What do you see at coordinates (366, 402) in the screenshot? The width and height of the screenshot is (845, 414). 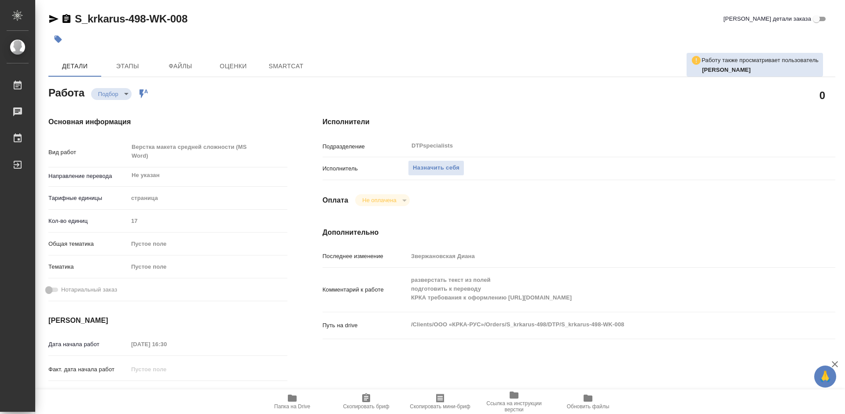 I see `button: Скопировать бриф` at bounding box center [366, 402].